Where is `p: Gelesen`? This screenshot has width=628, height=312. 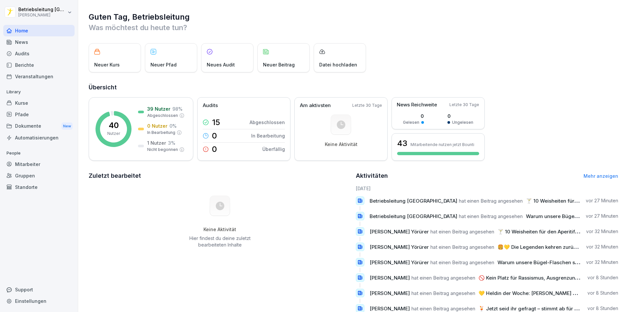 p: Gelesen is located at coordinates (411, 122).